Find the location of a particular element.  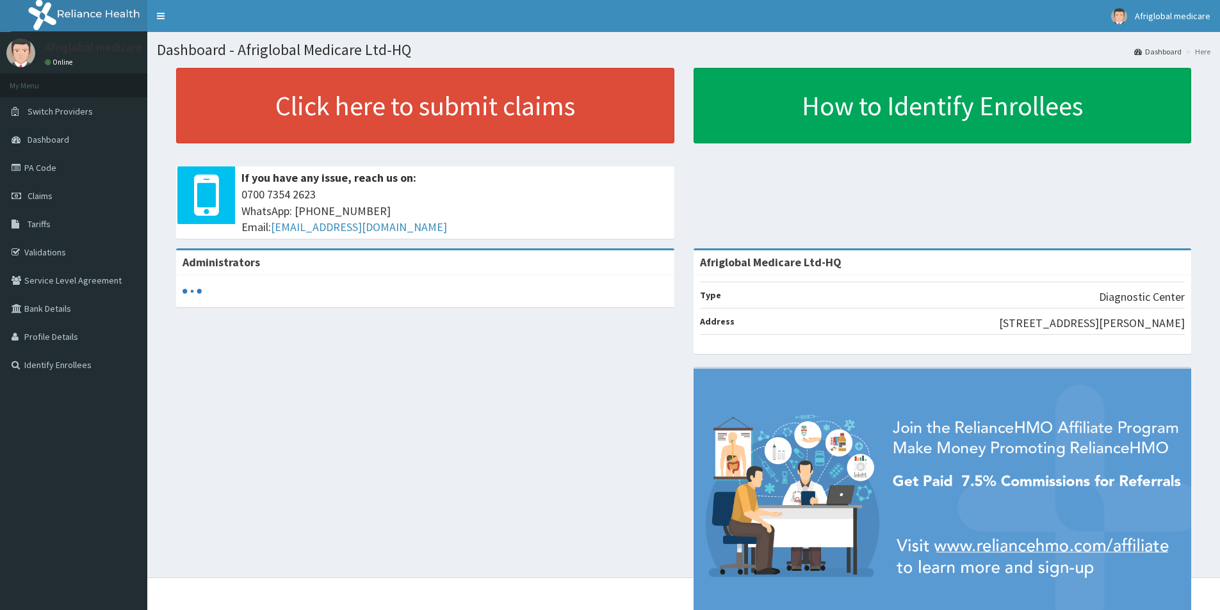

li: Here is located at coordinates (1196, 51).